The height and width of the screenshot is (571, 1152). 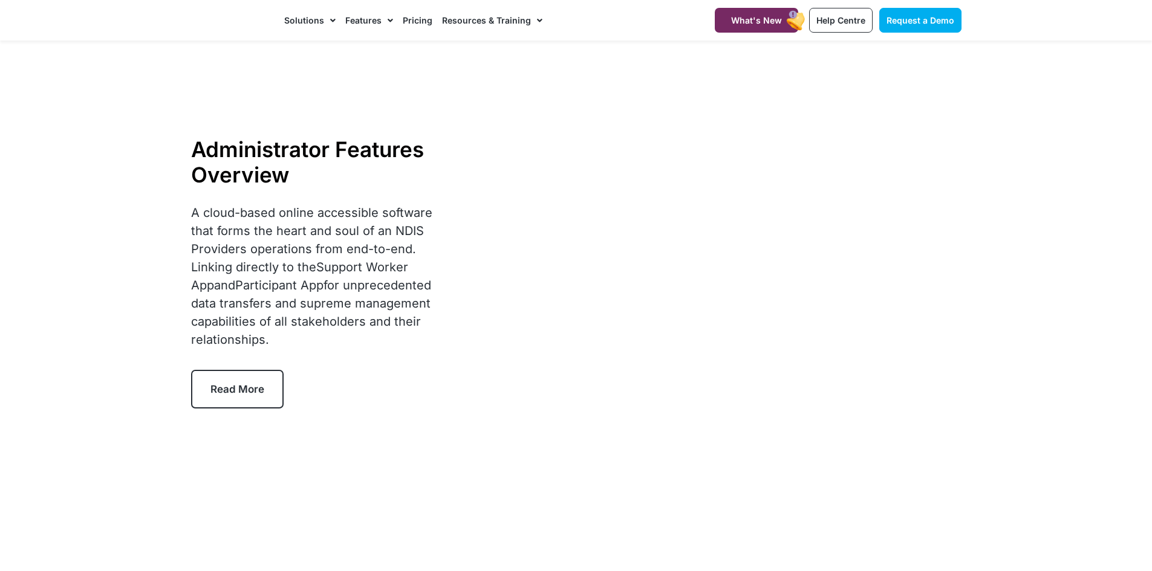 What do you see at coordinates (322, 162) in the screenshot?
I see `h1: Administrator Features Overview` at bounding box center [322, 162].